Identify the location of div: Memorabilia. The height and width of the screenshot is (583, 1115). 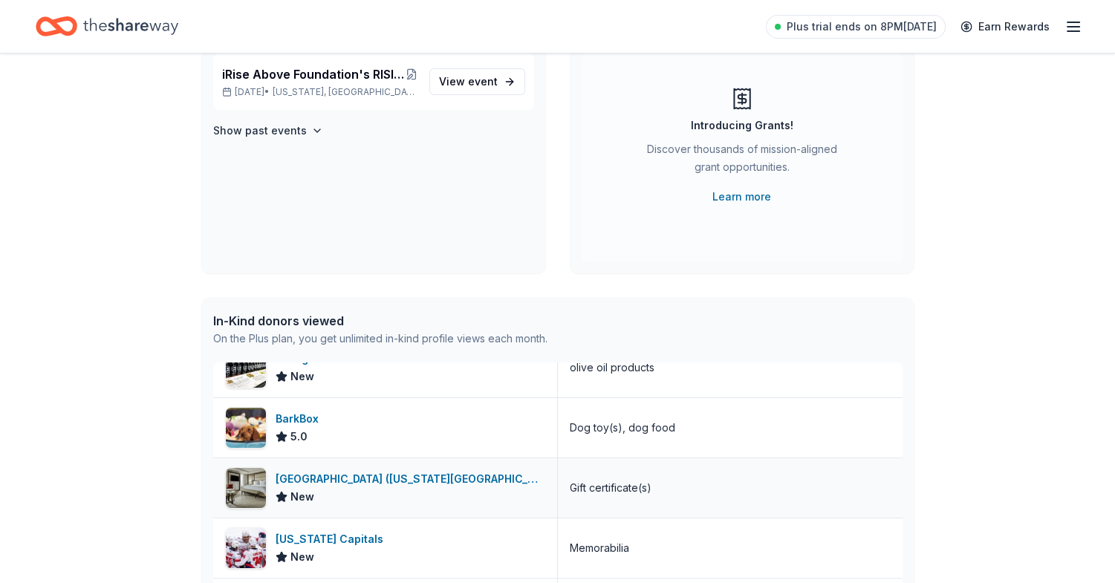
(599, 548).